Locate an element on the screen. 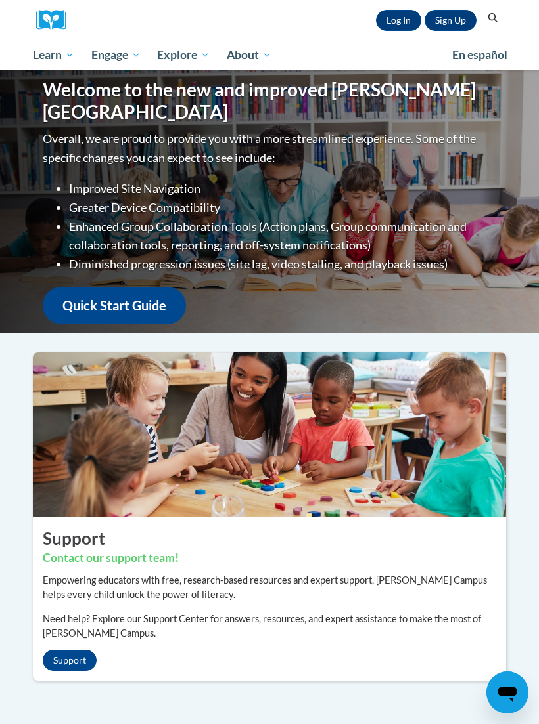 The height and width of the screenshot is (724, 539). a: Engage is located at coordinates (116, 55).